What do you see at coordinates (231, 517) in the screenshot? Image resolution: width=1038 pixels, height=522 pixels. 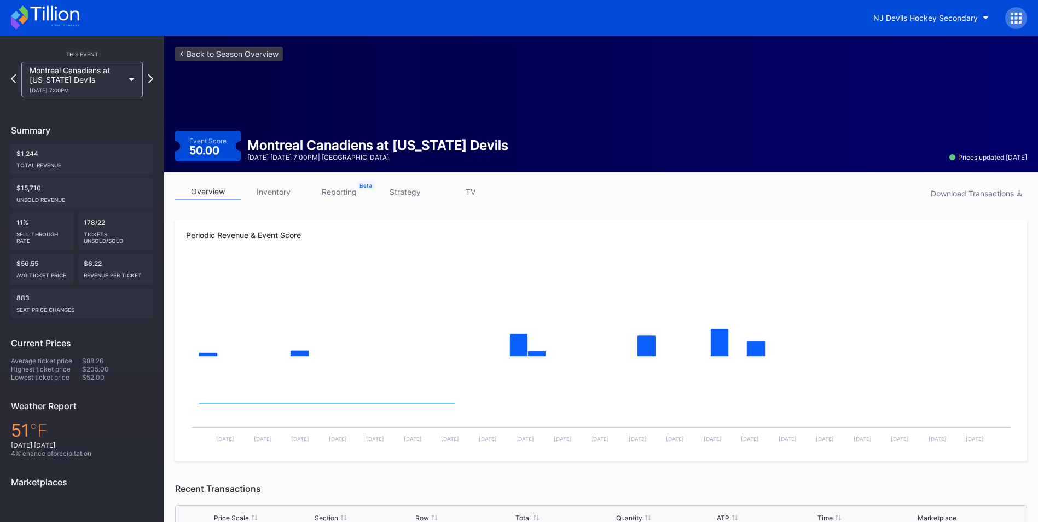 I see `div: Price Scale` at bounding box center [231, 517].